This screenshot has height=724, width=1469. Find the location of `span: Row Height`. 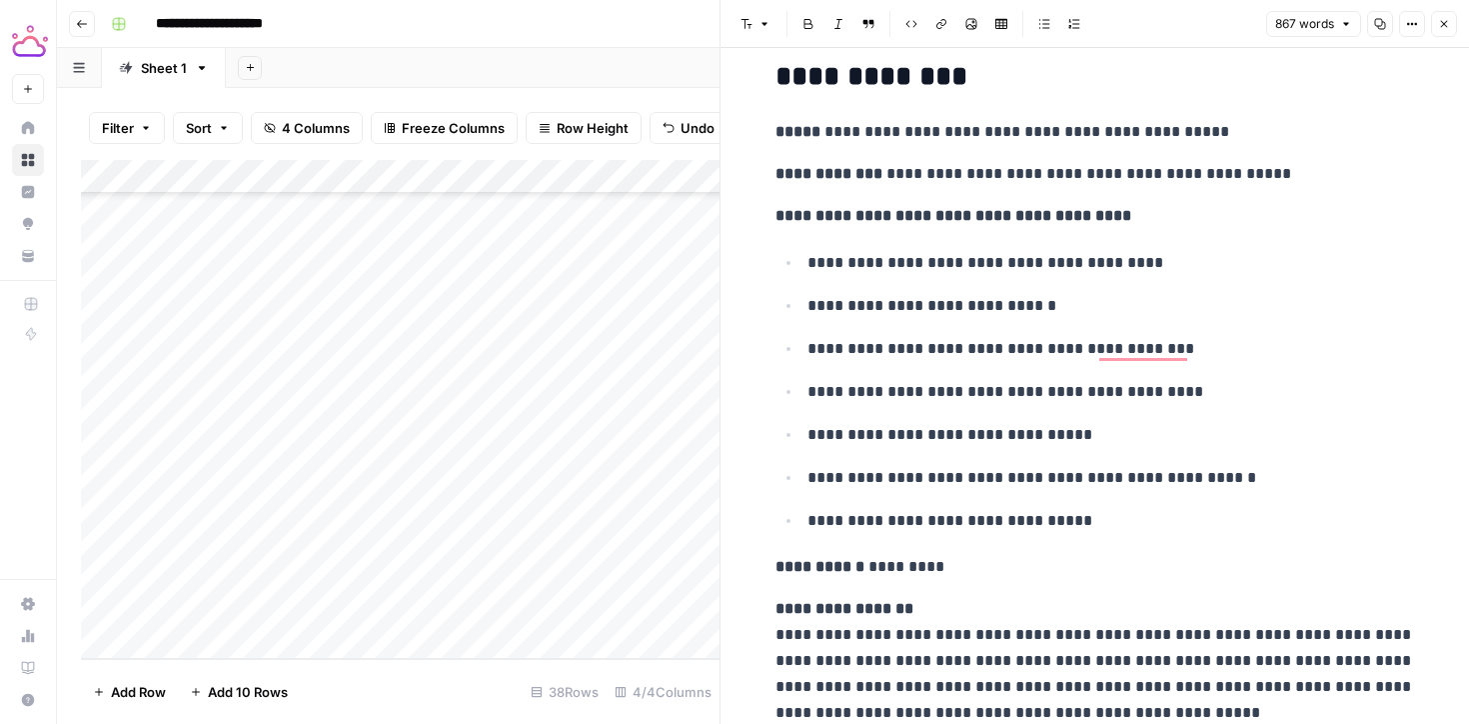

span: Row Height is located at coordinates (593, 128).